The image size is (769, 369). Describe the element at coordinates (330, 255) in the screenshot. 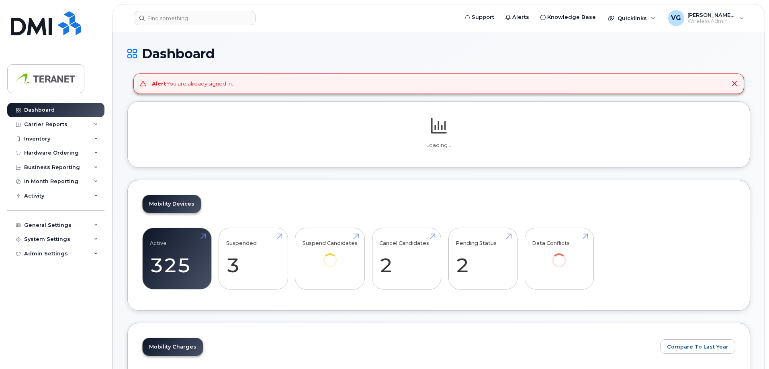

I see `a: Suspend Candidates` at that location.